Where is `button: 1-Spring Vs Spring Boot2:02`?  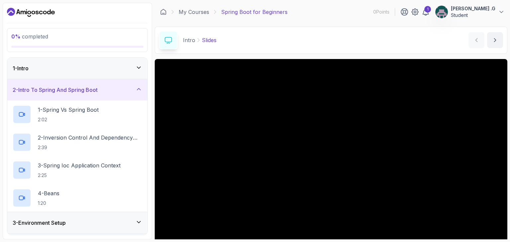 button: 1-Spring Vs Spring Boot2:02 is located at coordinates (77, 115).